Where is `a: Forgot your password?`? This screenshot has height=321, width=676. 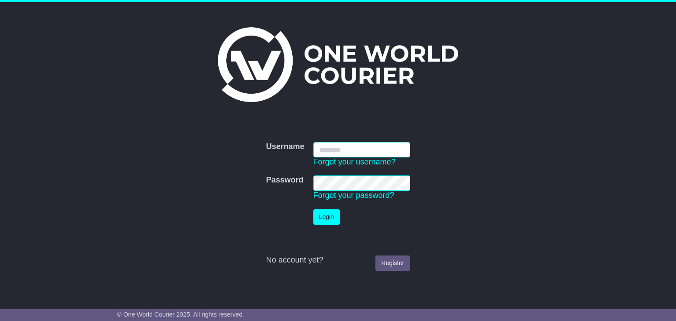 a: Forgot your password? is located at coordinates (354, 195).